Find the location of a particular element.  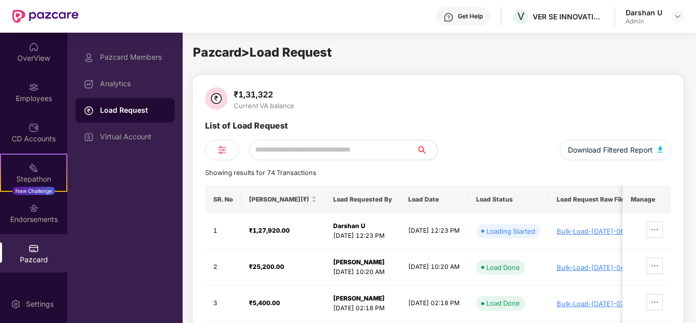

th: SR. No is located at coordinates (223, 199).